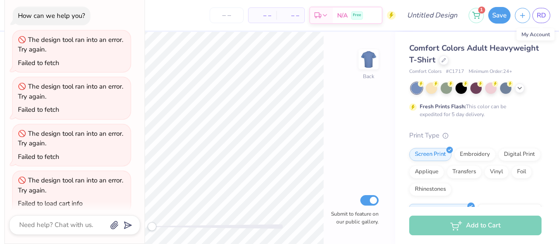  What do you see at coordinates (500, 15) in the screenshot?
I see `button: Save` at bounding box center [500, 15].